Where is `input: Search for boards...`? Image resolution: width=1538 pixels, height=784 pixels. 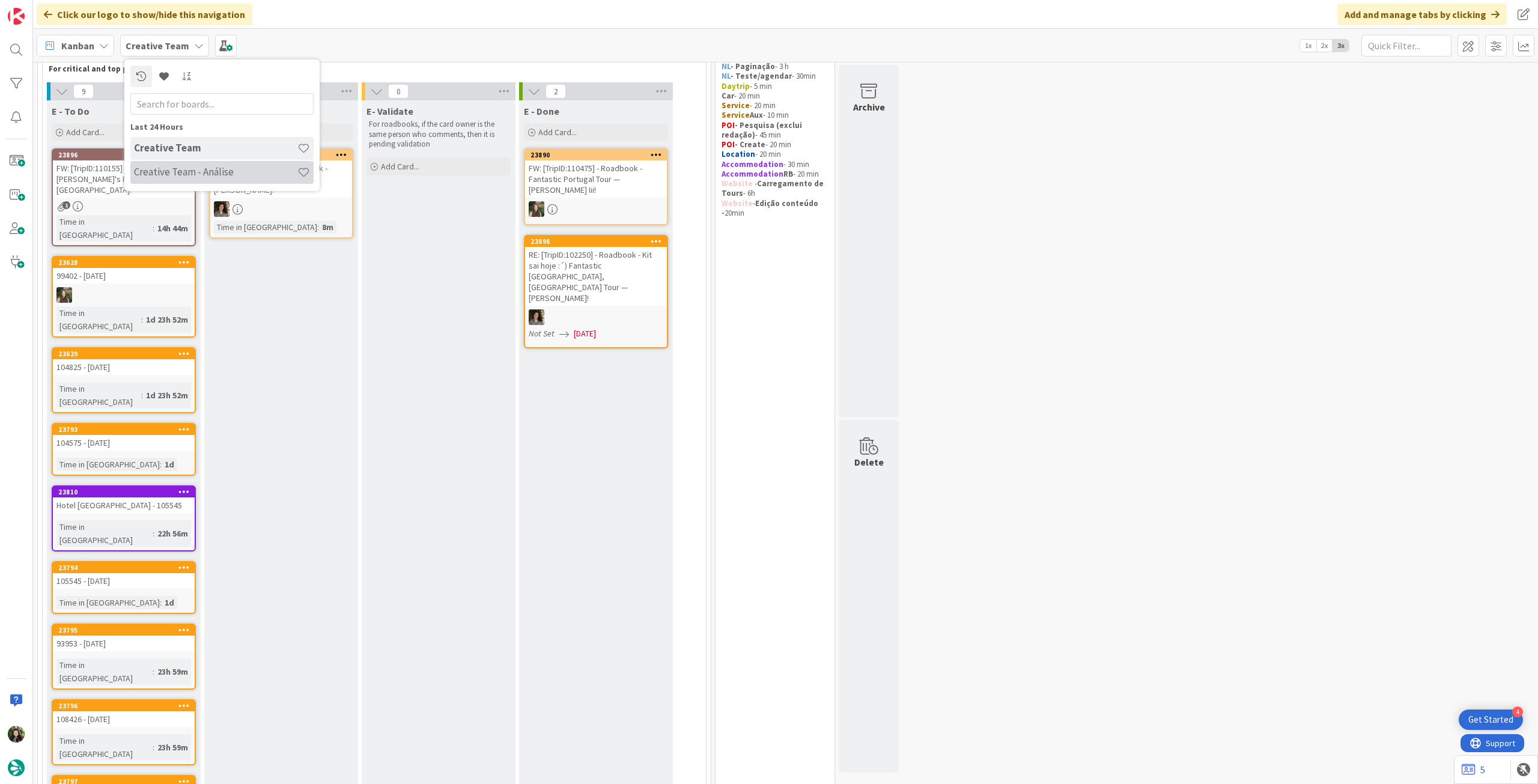 input: Search for boards... is located at coordinates (222, 104).